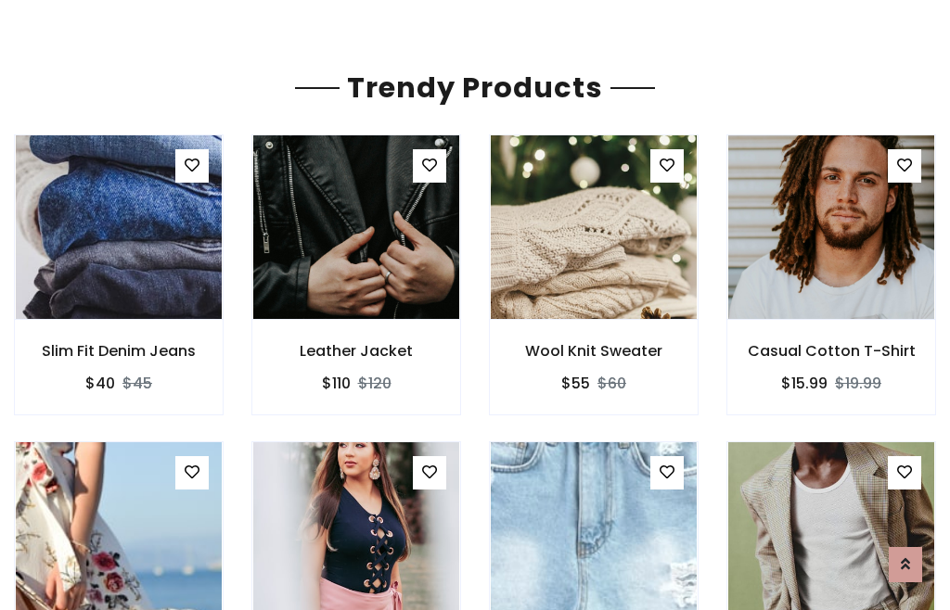  Describe the element at coordinates (137, 383) in the screenshot. I see `del: $45` at that location.